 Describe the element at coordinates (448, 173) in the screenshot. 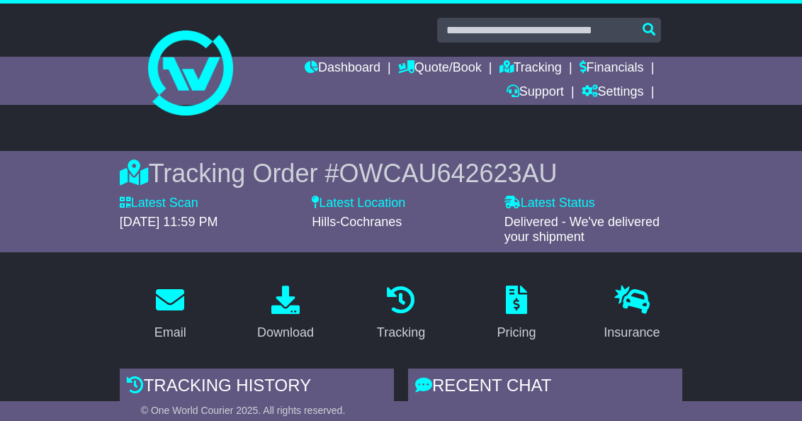

I see `span: OWCAU642623AU` at that location.